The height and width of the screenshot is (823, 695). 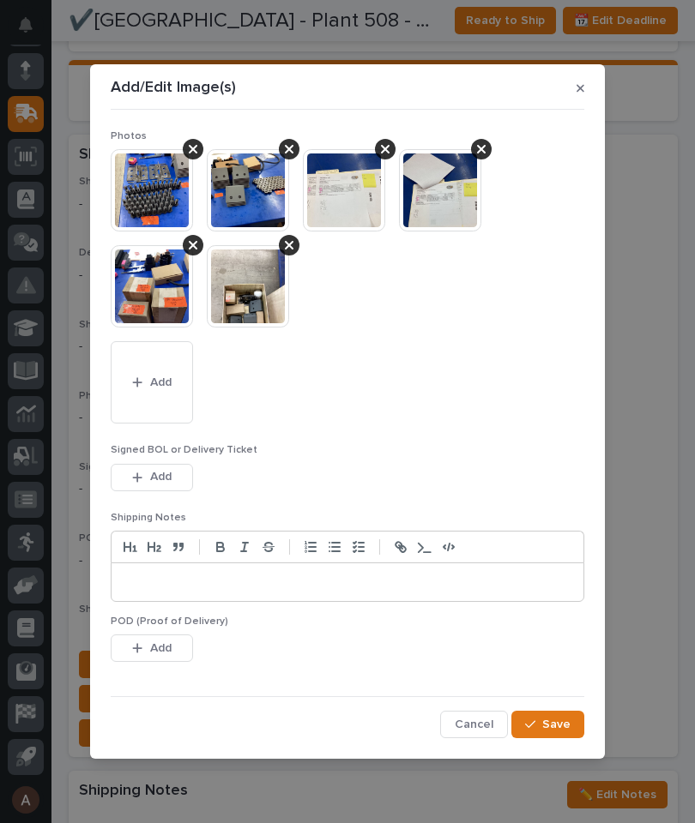 What do you see at coordinates (129, 136) in the screenshot?
I see `span: Photos` at bounding box center [129, 136].